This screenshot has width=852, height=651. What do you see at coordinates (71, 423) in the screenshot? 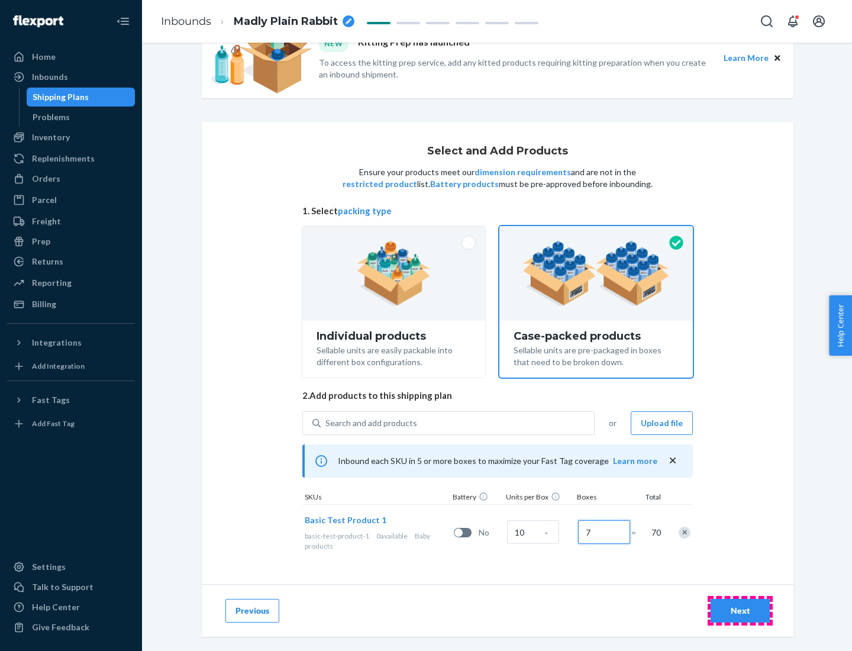
I see `a: Add Fast Tag` at bounding box center [71, 423].